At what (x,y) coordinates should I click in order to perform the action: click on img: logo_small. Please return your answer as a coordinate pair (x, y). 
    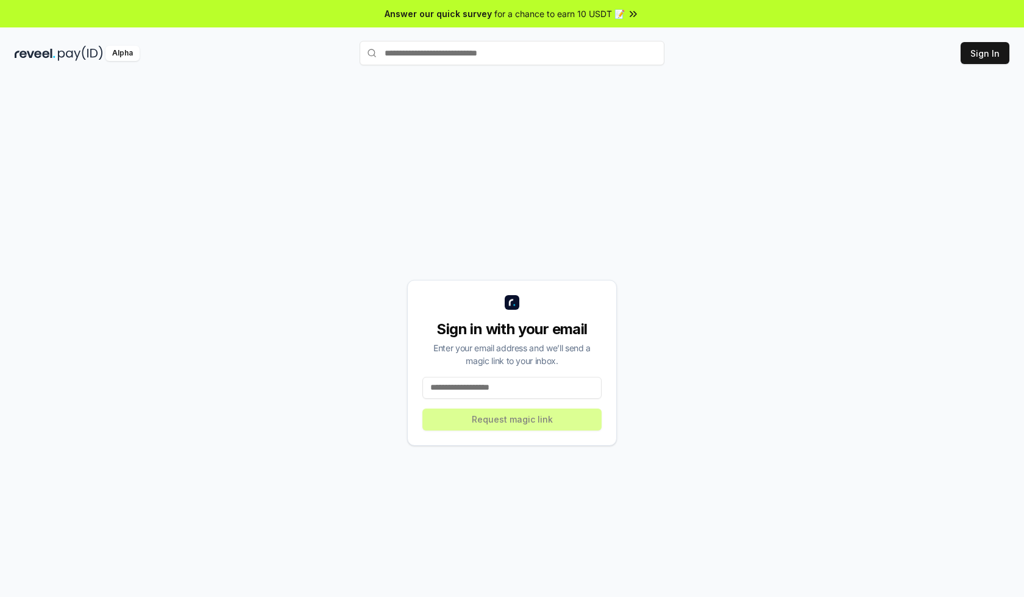
    Looking at the image, I should click on (512, 302).